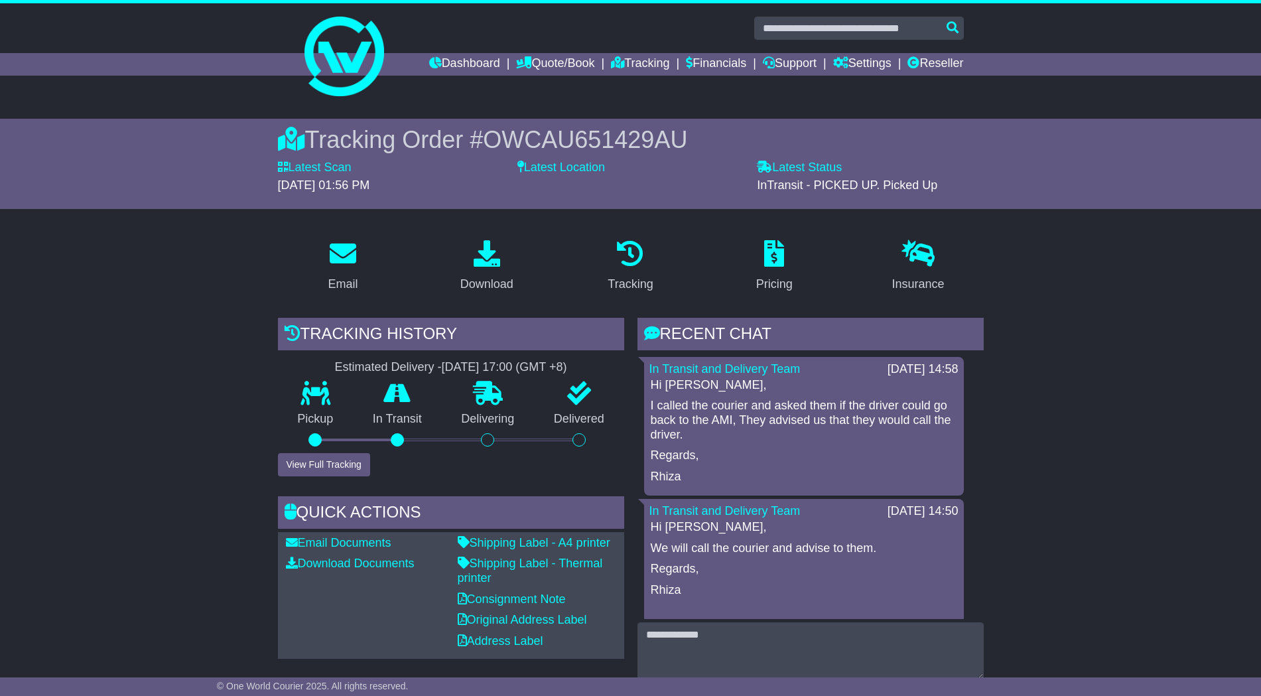 Image resolution: width=1261 pixels, height=696 pixels. Describe the element at coordinates (561, 168) in the screenshot. I see `label: Latest Location` at that location.